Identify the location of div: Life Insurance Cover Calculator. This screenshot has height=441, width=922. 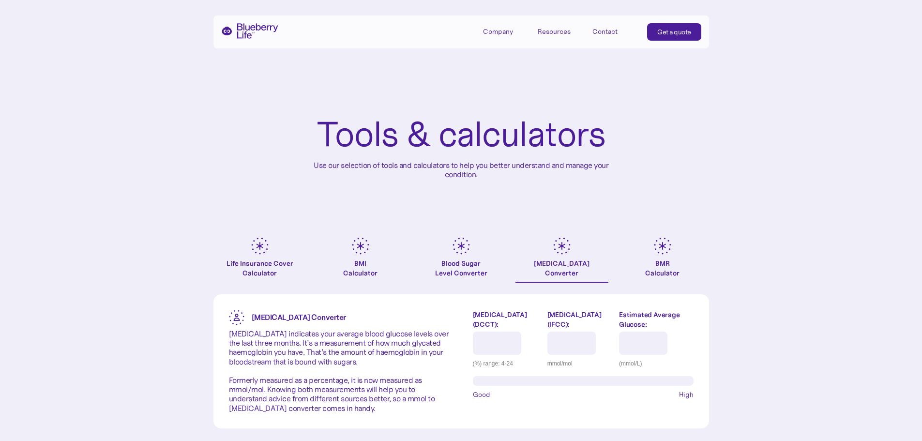
(260, 268).